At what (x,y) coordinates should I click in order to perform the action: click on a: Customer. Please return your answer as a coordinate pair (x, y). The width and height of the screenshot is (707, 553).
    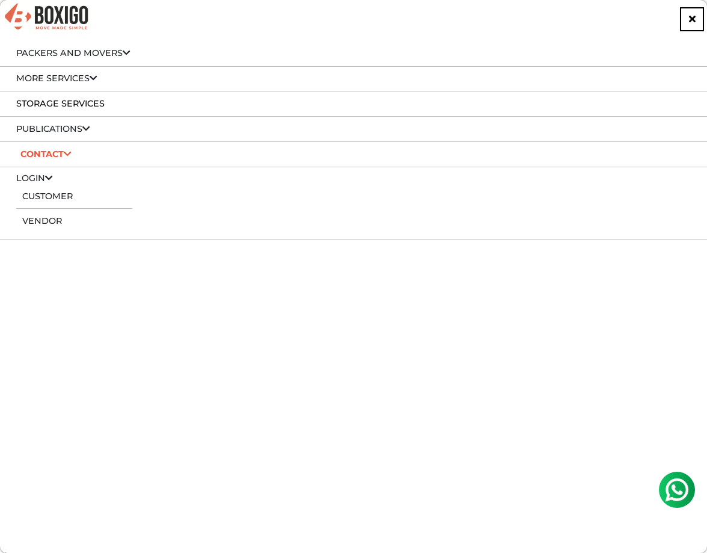
    Looking at the image, I should click on (48, 196).